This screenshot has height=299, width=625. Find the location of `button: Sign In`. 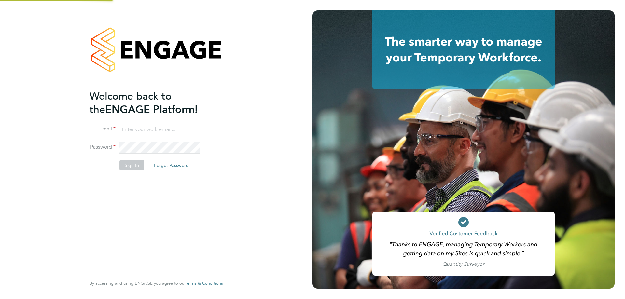

button: Sign In is located at coordinates (132, 165).